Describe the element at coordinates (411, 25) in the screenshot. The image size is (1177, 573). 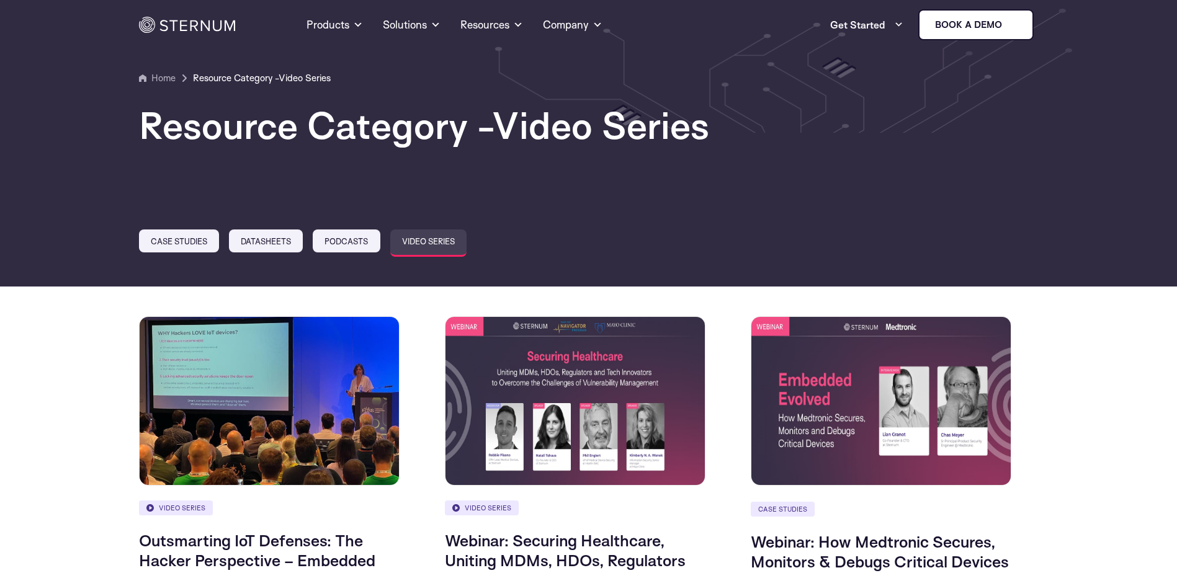
I see `a: Solutions` at that location.